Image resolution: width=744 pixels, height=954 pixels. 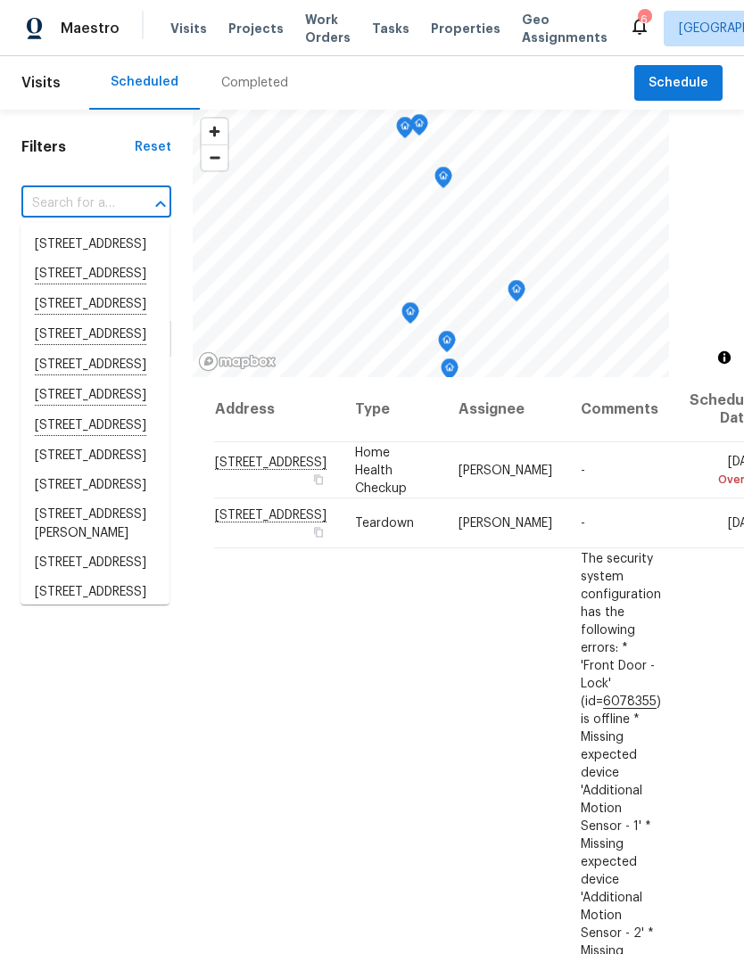 I want to click on div: Scheduled, so click(x=144, y=82).